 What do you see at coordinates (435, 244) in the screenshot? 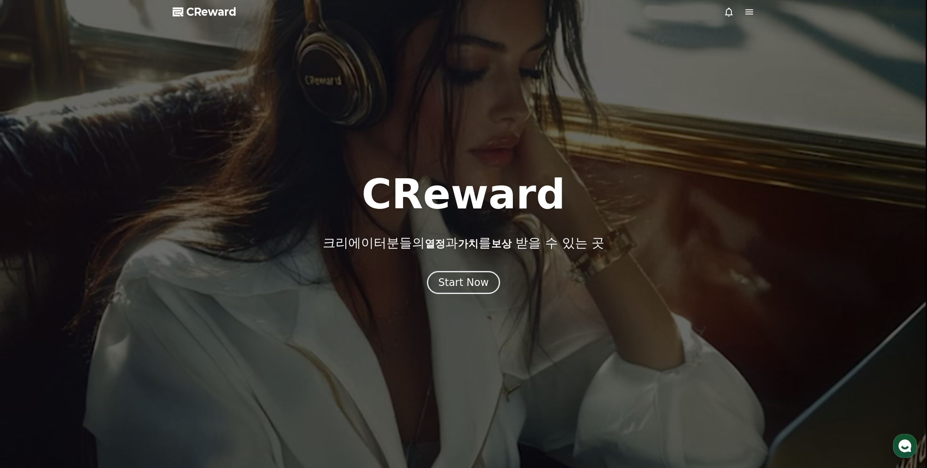
I see `span: 열정` at bounding box center [435, 244].